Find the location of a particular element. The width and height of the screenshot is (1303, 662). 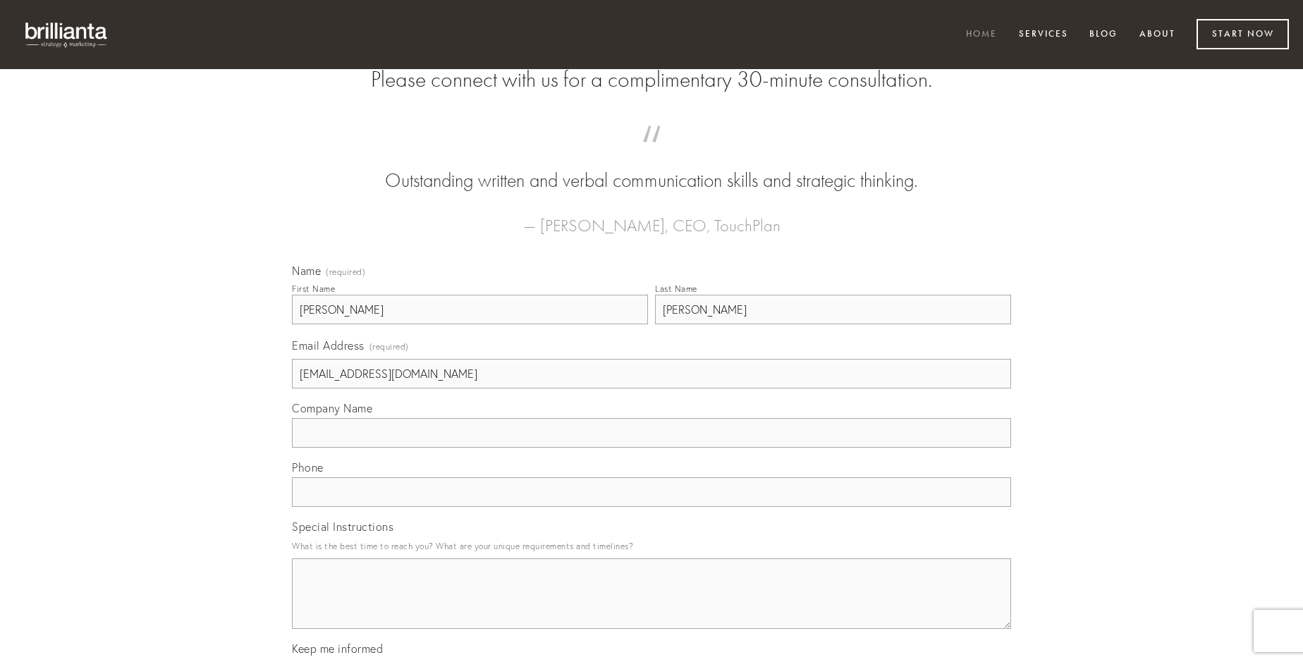

span: Name is located at coordinates (306, 271).